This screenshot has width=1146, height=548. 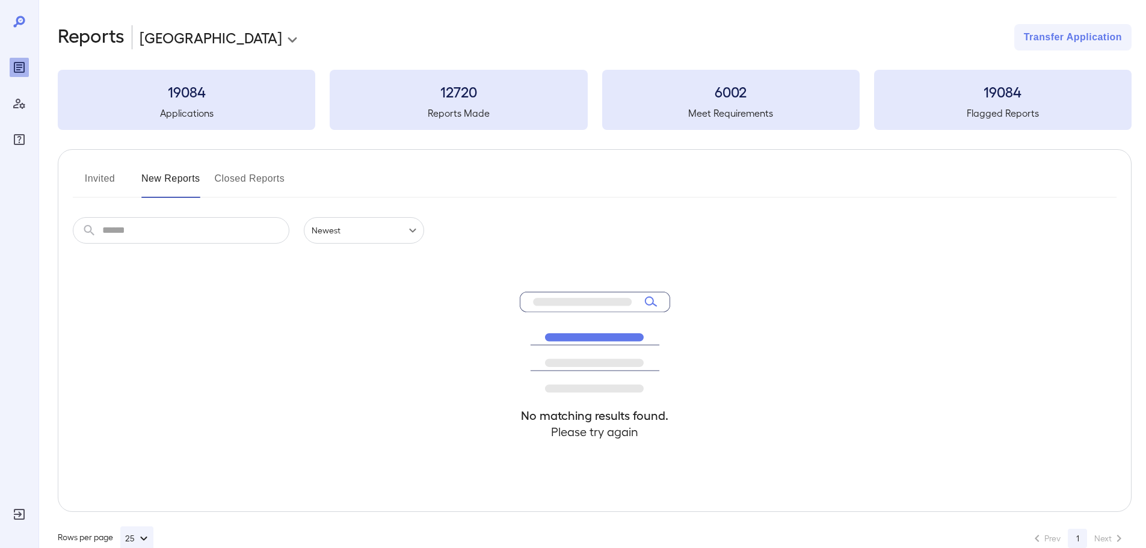 What do you see at coordinates (731, 91) in the screenshot?
I see `h3: 6002` at bounding box center [731, 91].